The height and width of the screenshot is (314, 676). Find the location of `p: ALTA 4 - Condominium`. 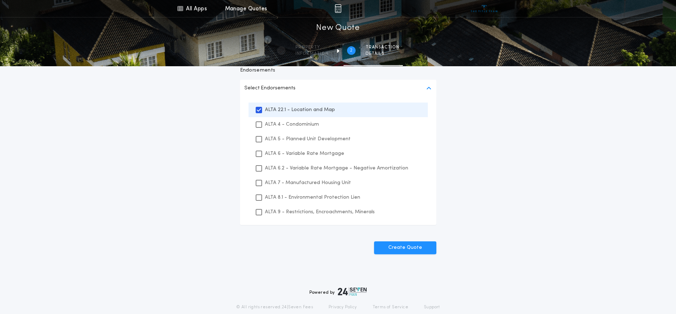

p: ALTA 4 - Condominium is located at coordinates (292, 124).